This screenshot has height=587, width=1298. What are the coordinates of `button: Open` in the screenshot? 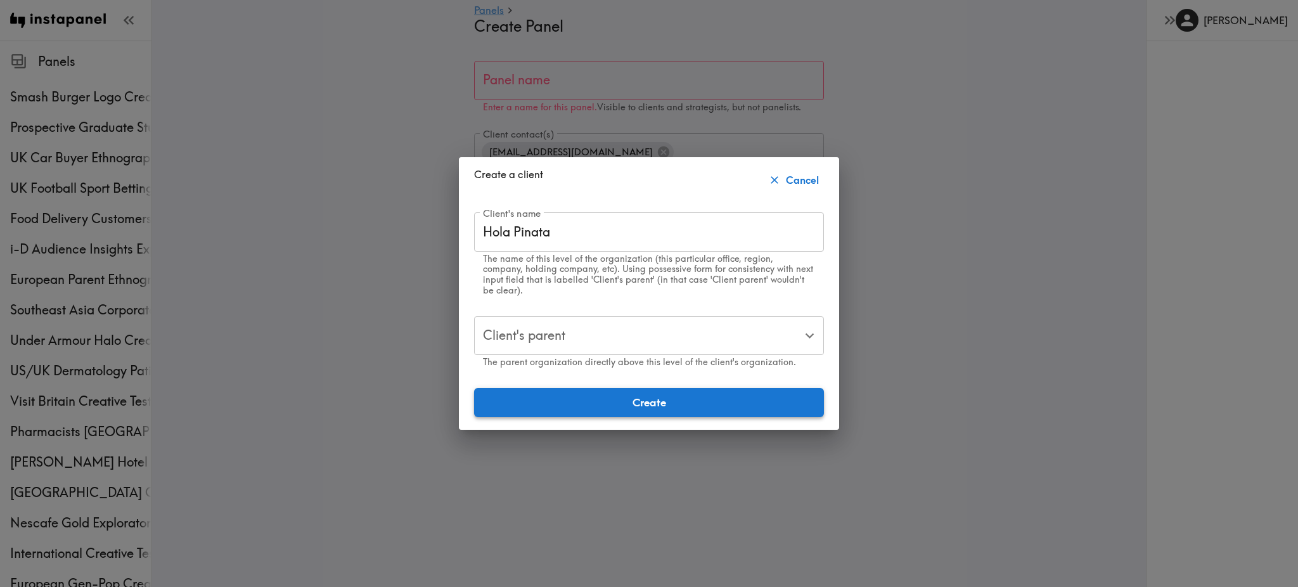 It's located at (809, 335).